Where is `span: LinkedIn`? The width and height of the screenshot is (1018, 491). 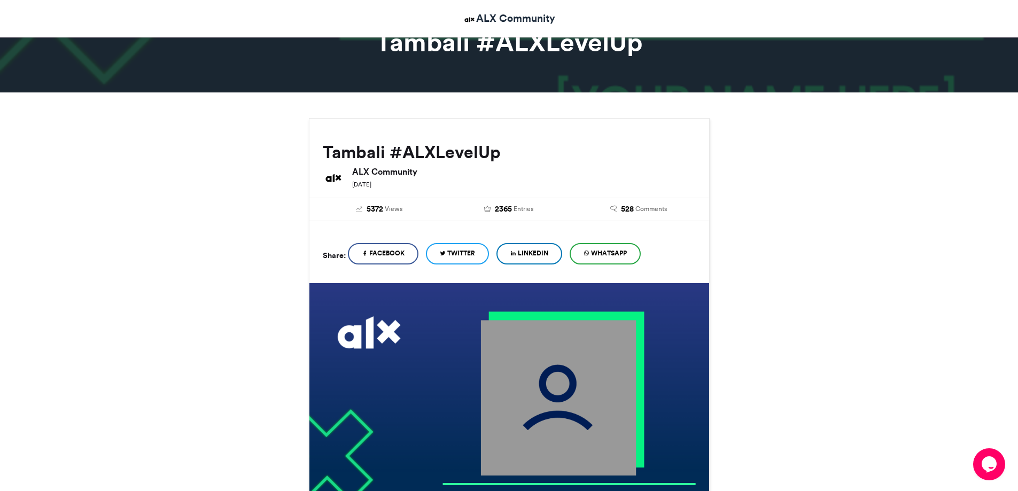 span: LinkedIn is located at coordinates (533, 253).